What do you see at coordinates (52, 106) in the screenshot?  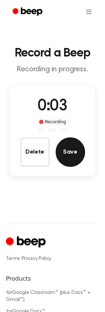 I see `span: 0:03` at bounding box center [52, 106].